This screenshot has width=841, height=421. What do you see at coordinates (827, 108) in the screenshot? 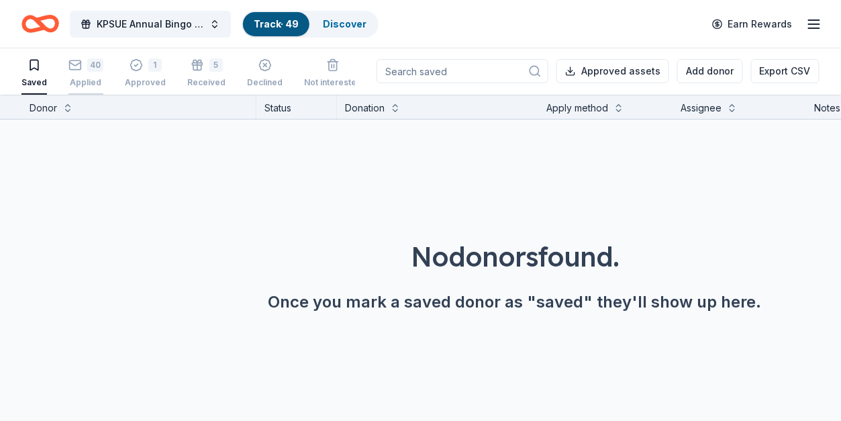
I see `div: Notes` at bounding box center [827, 108].